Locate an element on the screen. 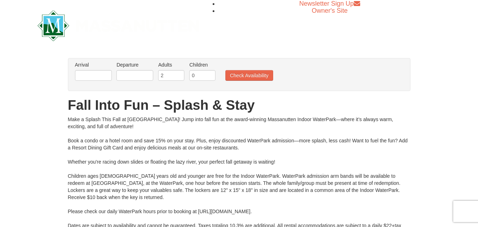  label: Arrival is located at coordinates (93, 65).